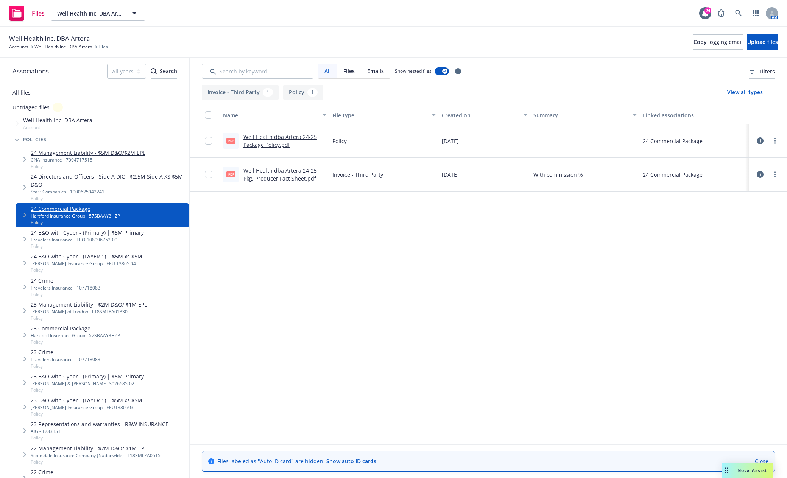 The height and width of the screenshot is (478, 787). I want to click on a: 24 E&O with Cyber - (LAYER 1) | $5M xs $5M, so click(86, 256).